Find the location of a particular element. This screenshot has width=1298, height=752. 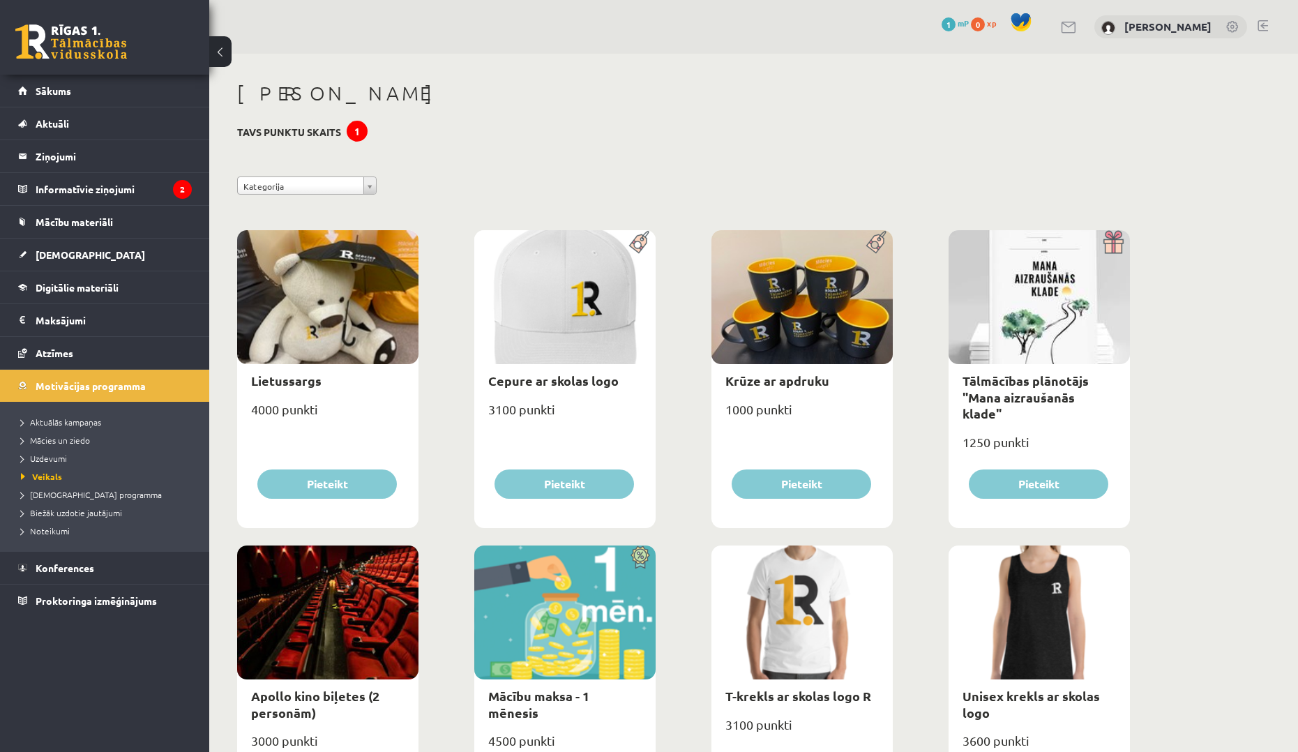

span: Kategorija is located at coordinates (301, 186).